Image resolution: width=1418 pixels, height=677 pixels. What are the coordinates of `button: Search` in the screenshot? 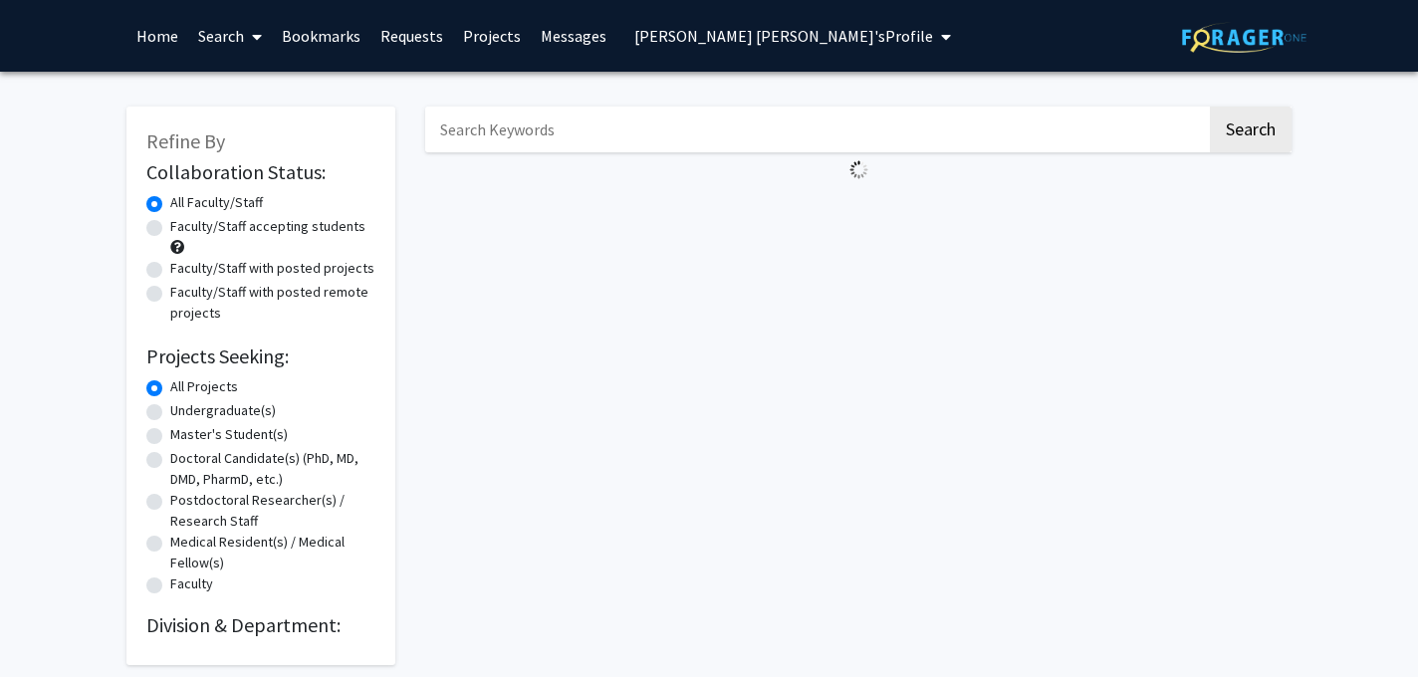 It's located at (1251, 129).